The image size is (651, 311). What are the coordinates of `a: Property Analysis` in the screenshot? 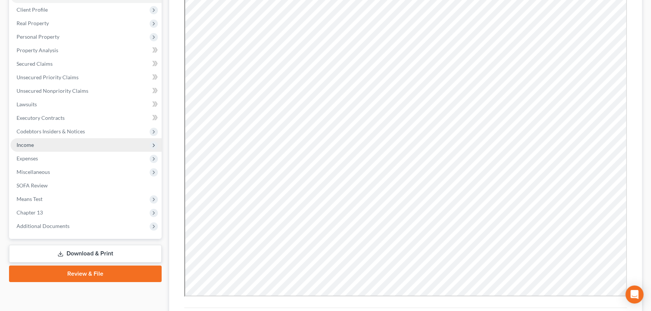 It's located at (86, 50).